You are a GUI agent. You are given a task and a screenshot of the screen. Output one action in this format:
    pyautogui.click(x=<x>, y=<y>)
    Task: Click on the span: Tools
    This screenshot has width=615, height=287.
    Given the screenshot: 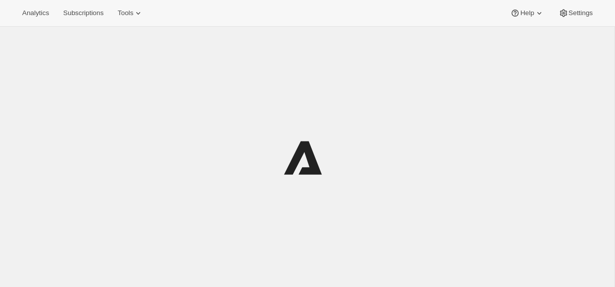 What is the action you would take?
    pyautogui.click(x=125, y=13)
    